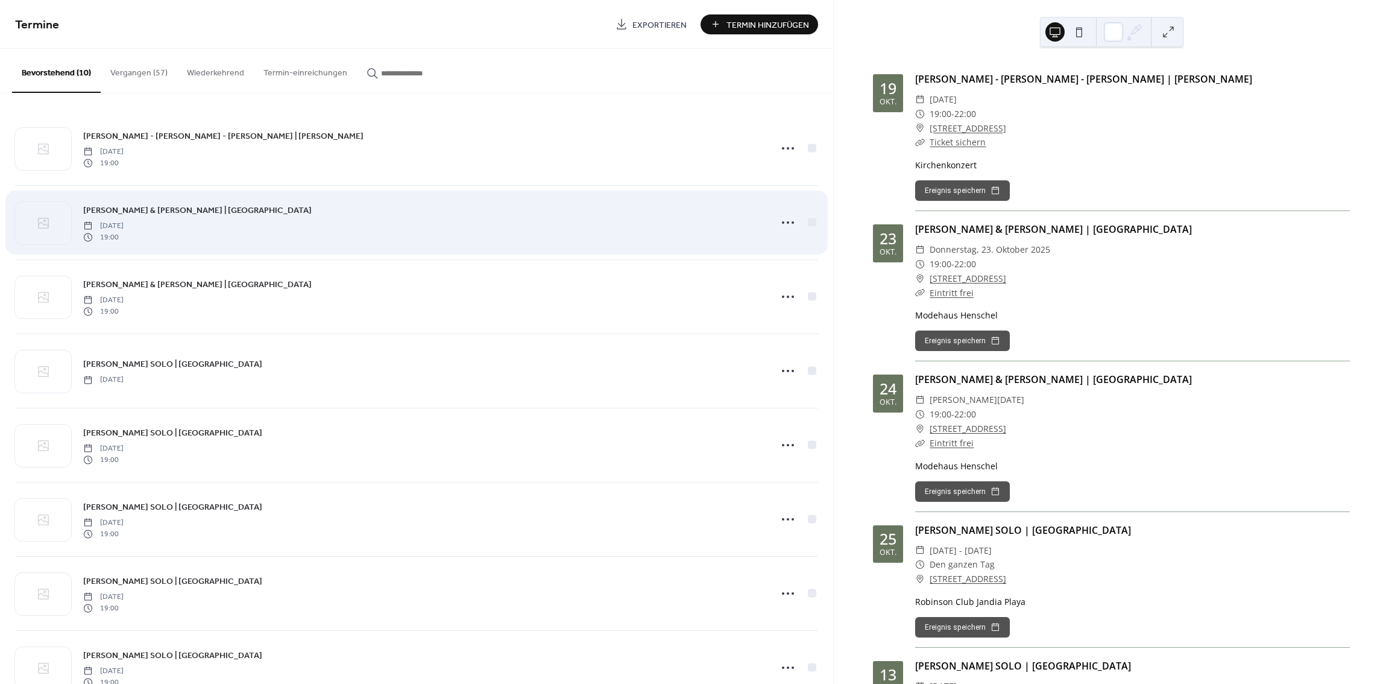 The image size is (1389, 684). What do you see at coordinates (957, 142) in the screenshot?
I see `a: Ticket sichern` at bounding box center [957, 142].